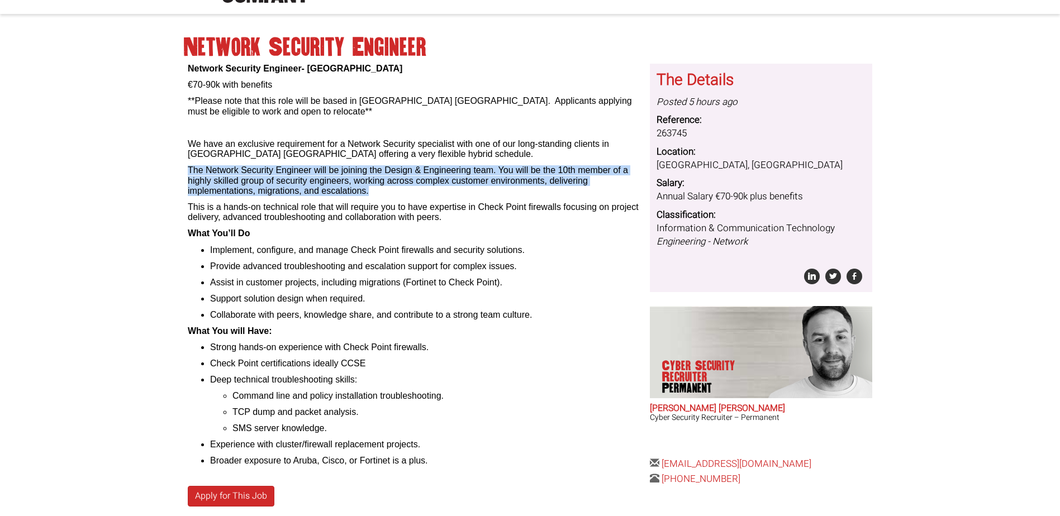  Describe the element at coordinates (231, 496) in the screenshot. I see `a: Apply for This Job` at that location.